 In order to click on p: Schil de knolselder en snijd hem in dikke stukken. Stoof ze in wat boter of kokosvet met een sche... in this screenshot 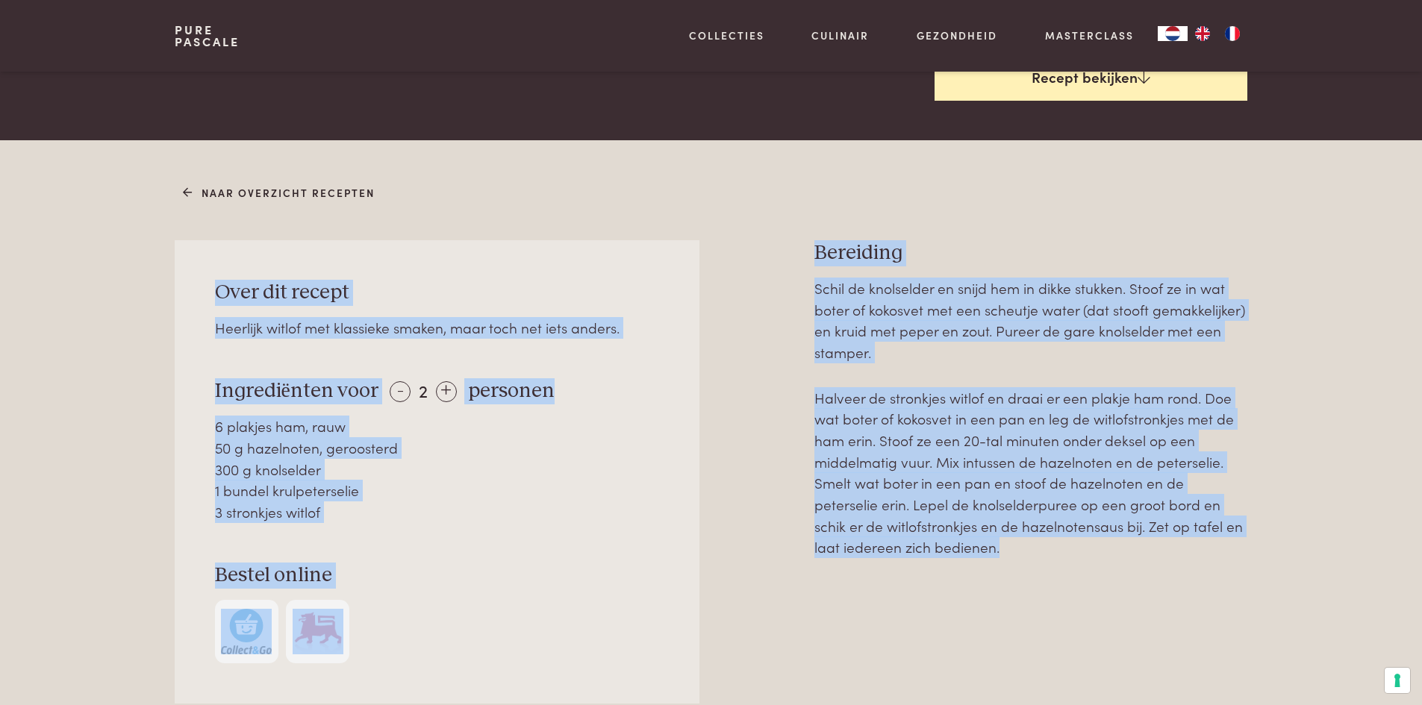, I will do `click(1031, 320)`.